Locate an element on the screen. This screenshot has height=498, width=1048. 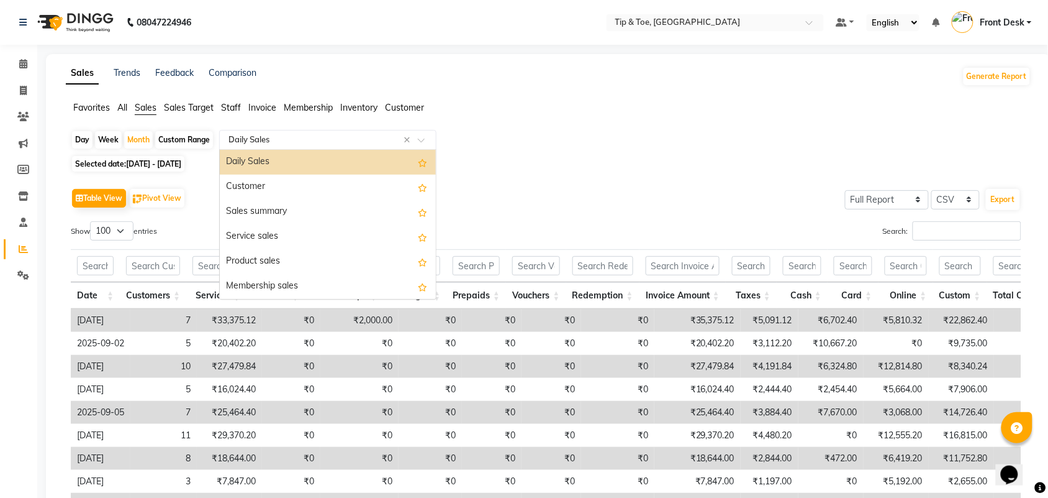
td: ₹2,000.00 is located at coordinates (360, 320).